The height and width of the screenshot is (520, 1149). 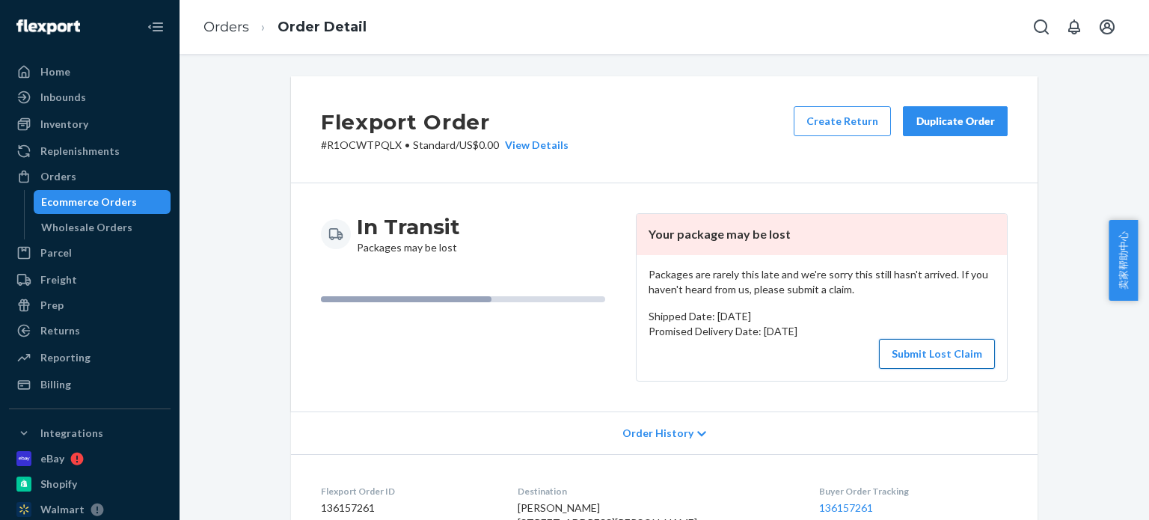 What do you see at coordinates (1123, 260) in the screenshot?
I see `button: 卖家帮助中心` at bounding box center [1123, 260].